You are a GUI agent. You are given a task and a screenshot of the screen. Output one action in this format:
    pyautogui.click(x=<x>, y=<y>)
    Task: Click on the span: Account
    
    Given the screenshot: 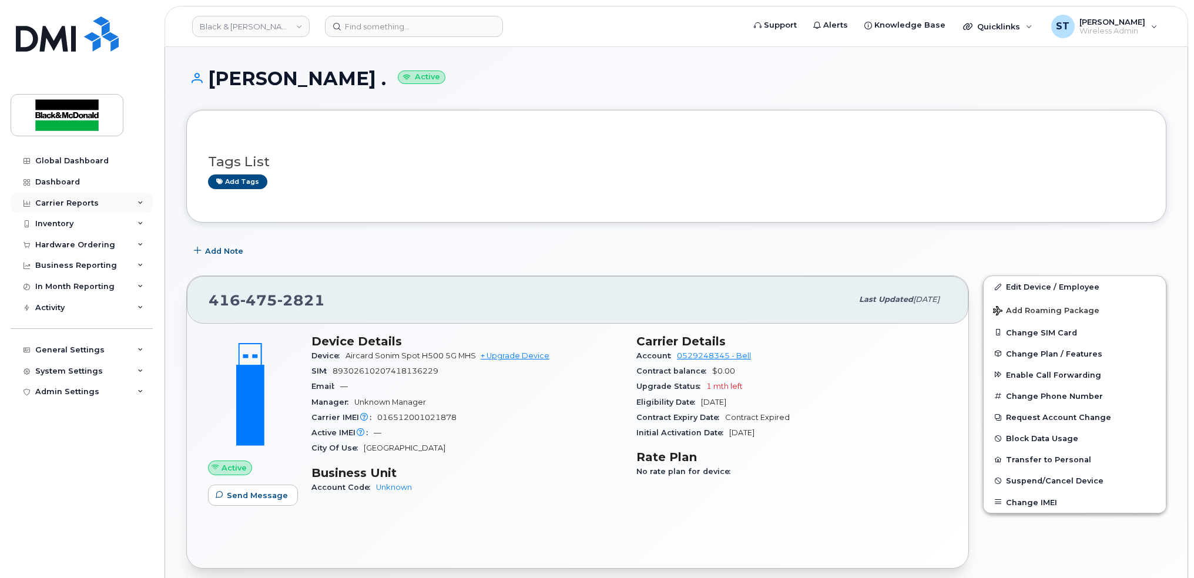 What is the action you would take?
    pyautogui.click(x=656, y=356)
    